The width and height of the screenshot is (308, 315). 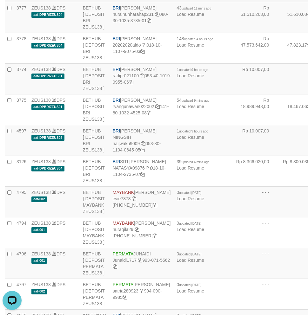 What do you see at coordinates (123, 285) in the screenshot?
I see `span: PERMATA` at bounding box center [123, 285].